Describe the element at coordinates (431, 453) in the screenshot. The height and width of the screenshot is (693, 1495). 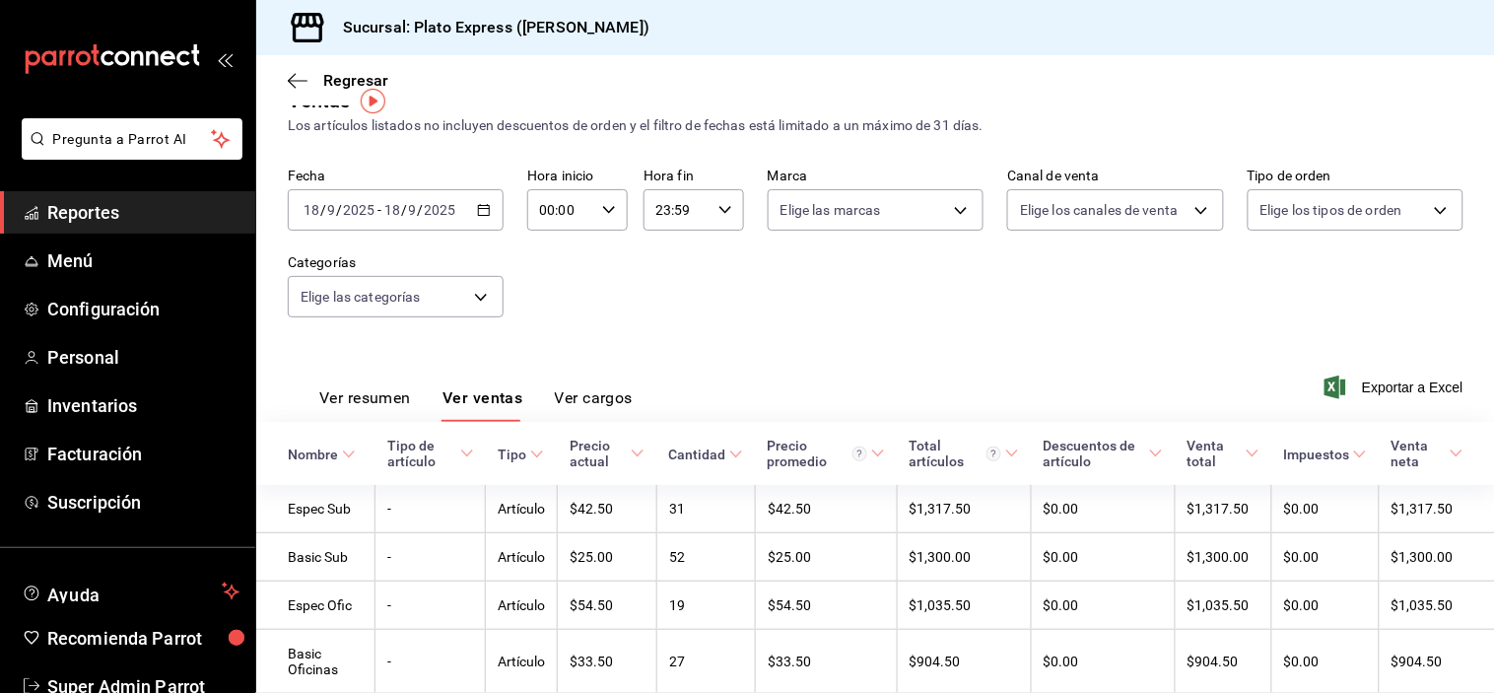
I see `span: Tipo de artículo` at that location.